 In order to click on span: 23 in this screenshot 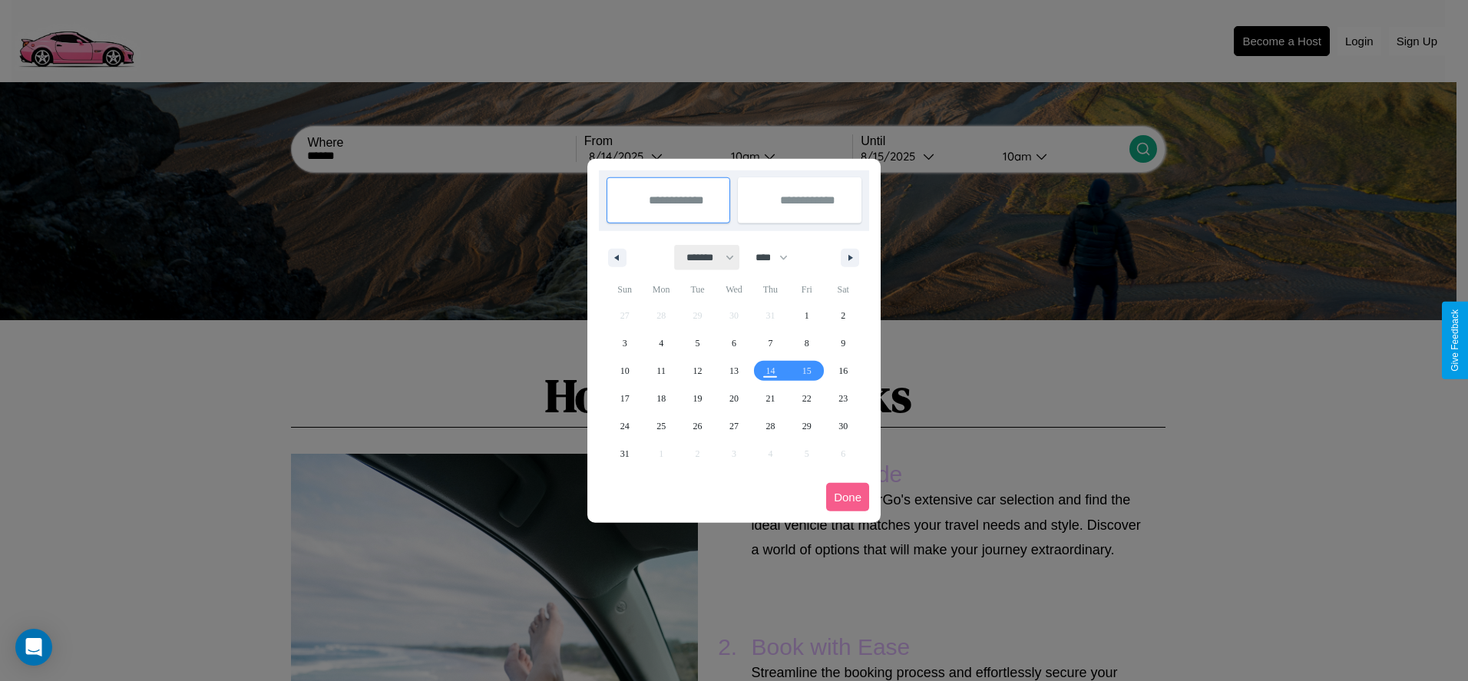, I will do `click(843, 398)`.